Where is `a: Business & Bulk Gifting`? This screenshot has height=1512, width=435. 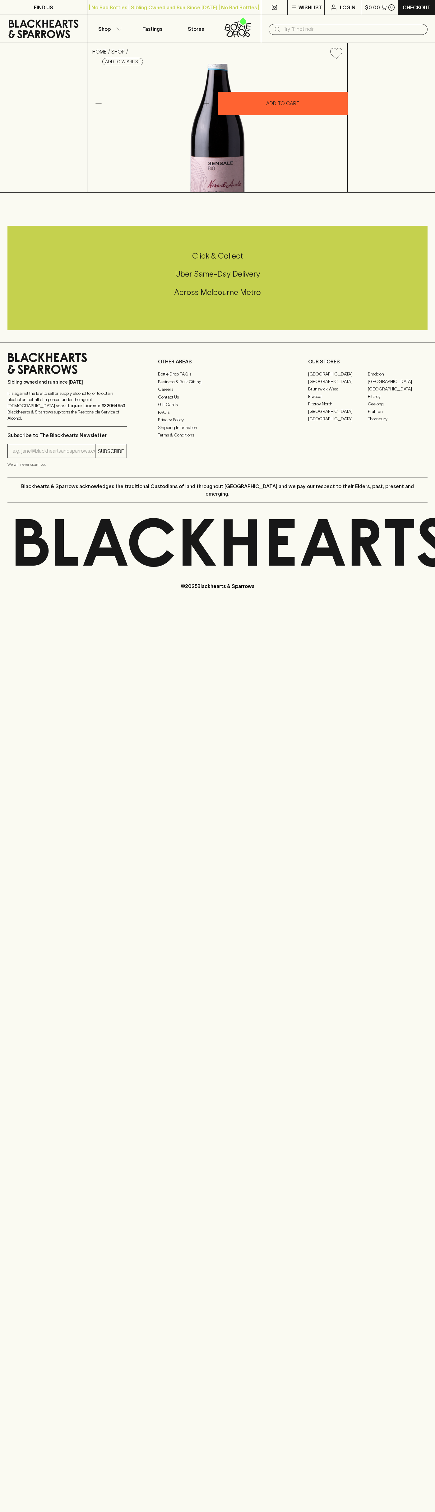 a: Business & Bulk Gifting is located at coordinates (218, 382).